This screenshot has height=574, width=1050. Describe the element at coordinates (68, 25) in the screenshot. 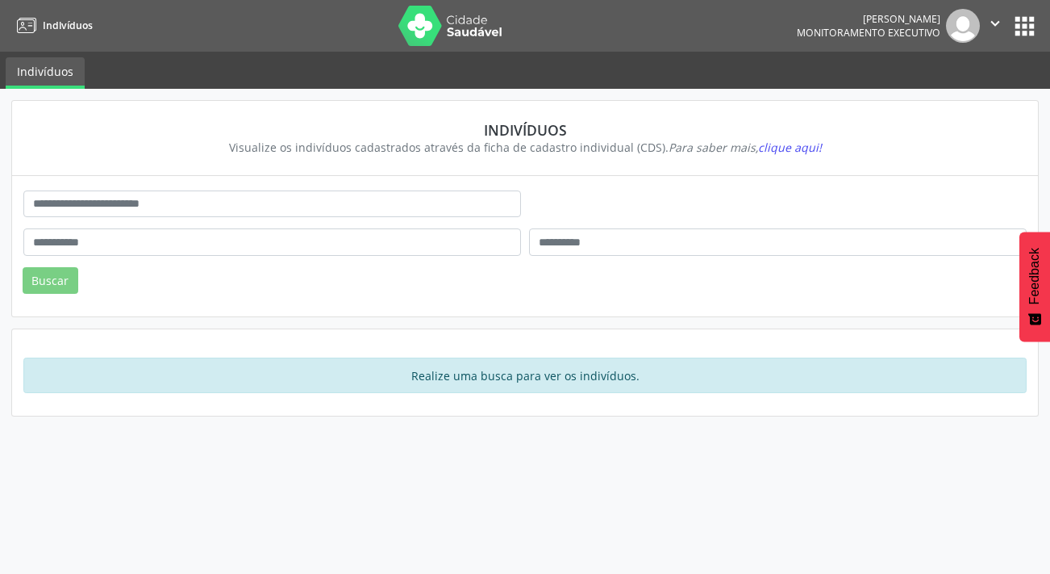

I see `span: Indivíduos` at that location.